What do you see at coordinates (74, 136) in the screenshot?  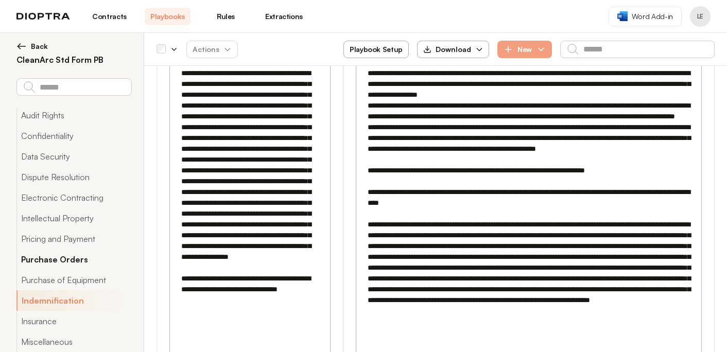 I see `button: Confidentiality` at bounding box center [74, 136].